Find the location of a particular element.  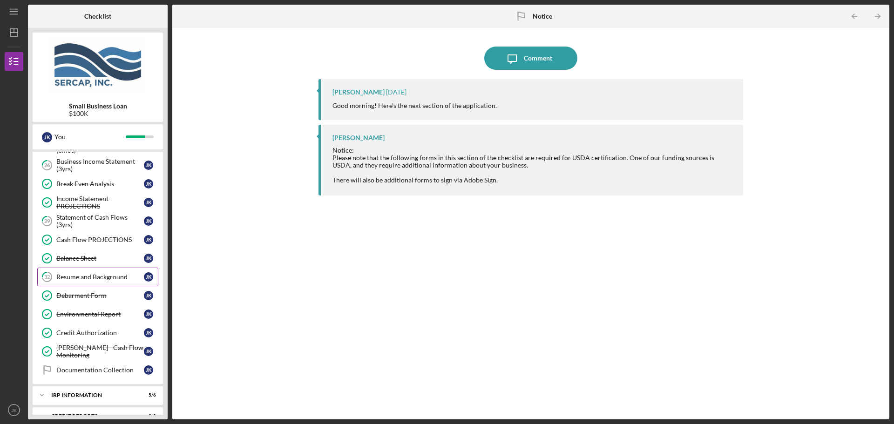

time: 2025-08-15 14:59 is located at coordinates (396, 92).